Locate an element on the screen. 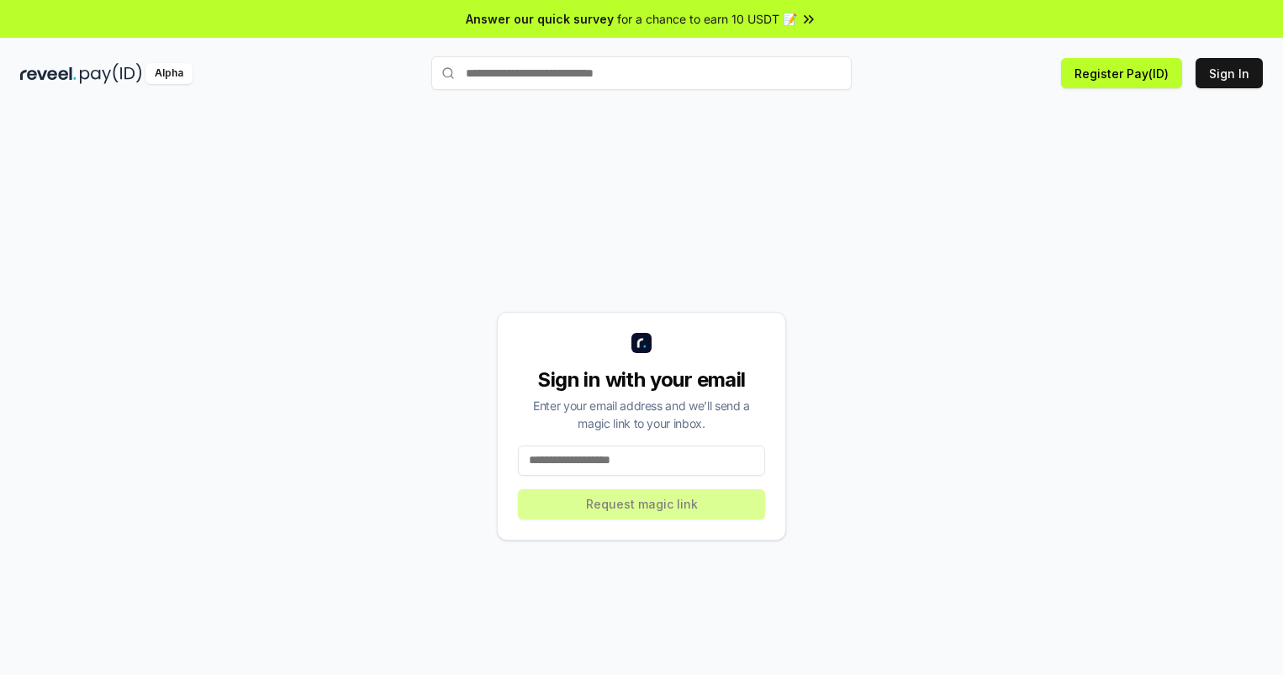 This screenshot has width=1283, height=675. button: Sign In is located at coordinates (1229, 73).